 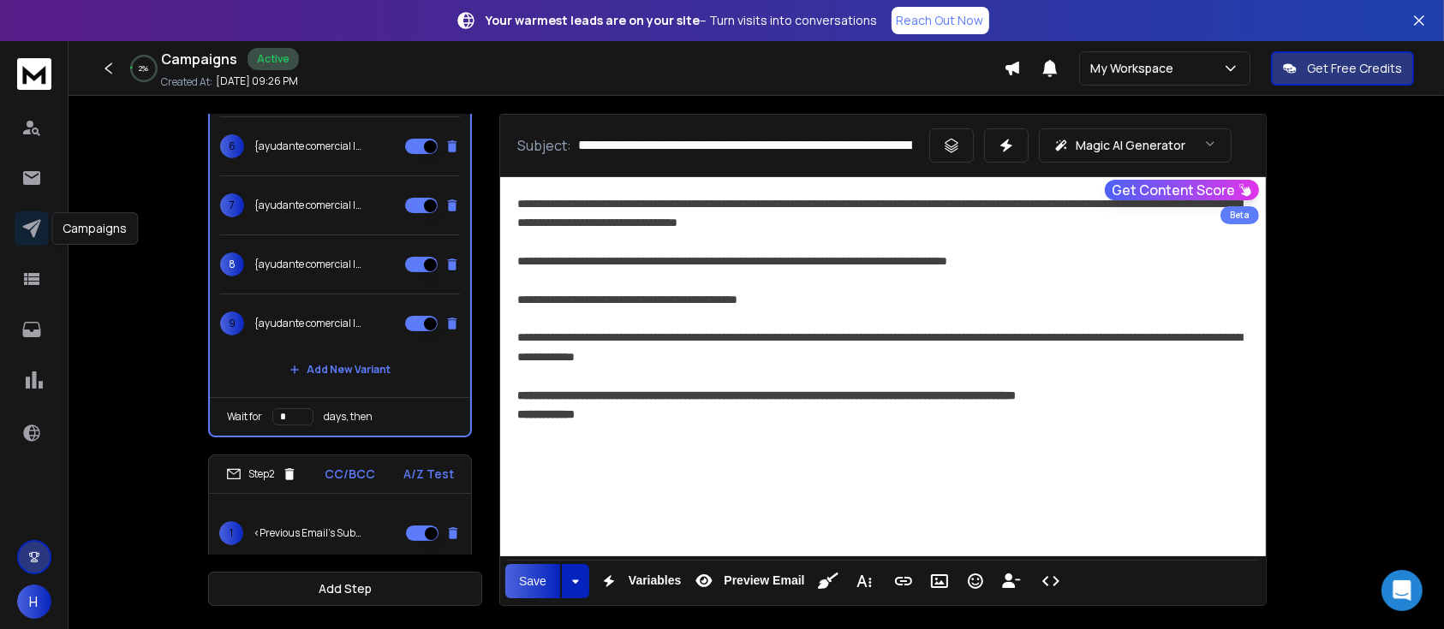 I want to click on div: Campaigns, so click(x=94, y=229).